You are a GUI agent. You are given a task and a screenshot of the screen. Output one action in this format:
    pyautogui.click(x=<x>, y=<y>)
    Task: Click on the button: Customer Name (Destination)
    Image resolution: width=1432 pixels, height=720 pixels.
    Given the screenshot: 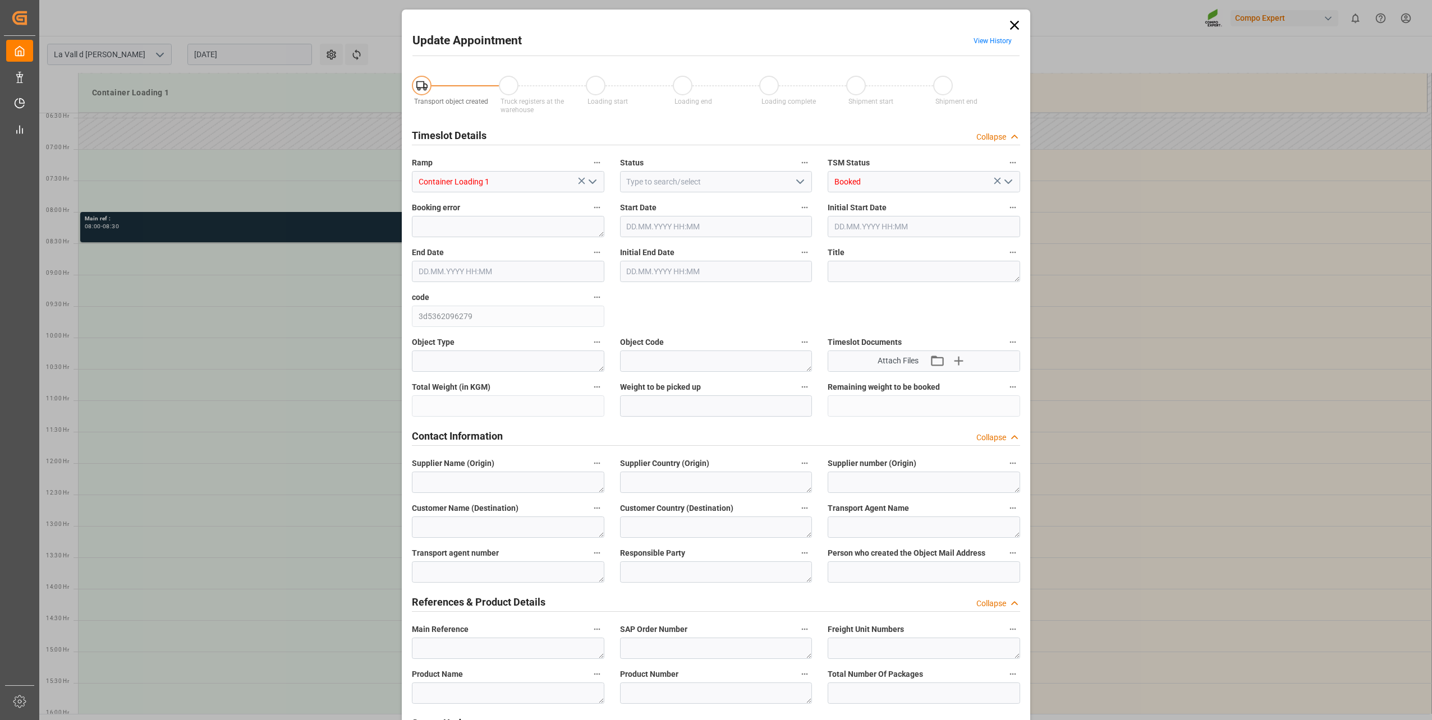 What is the action you would take?
    pyautogui.click(x=597, y=508)
    